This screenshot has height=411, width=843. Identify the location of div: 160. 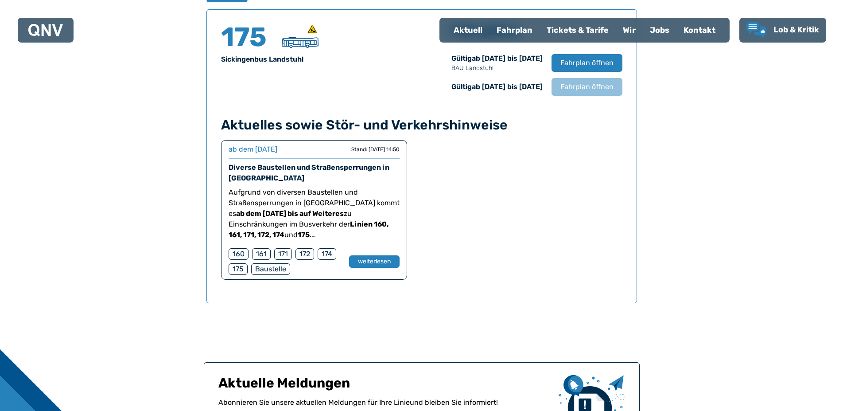
(238, 254).